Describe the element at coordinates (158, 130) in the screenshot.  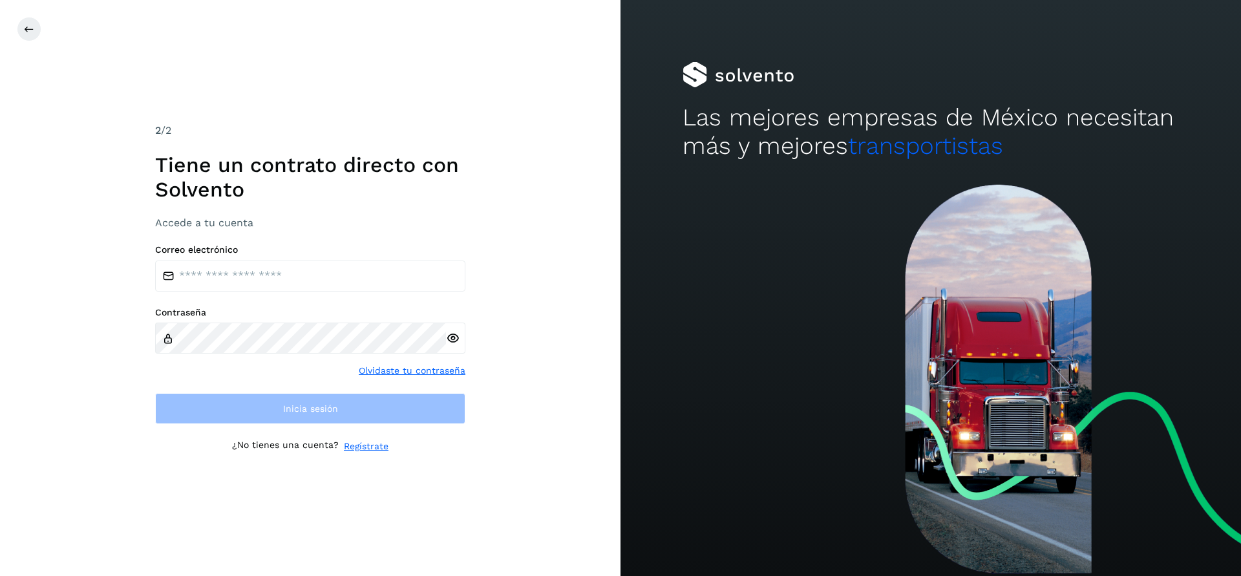
I see `span: 2` at that location.